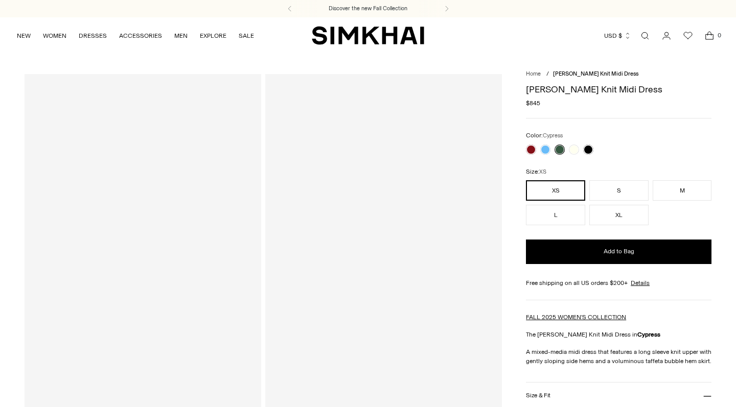 The width and height of the screenshot is (736, 407). What do you see at coordinates (533, 103) in the screenshot?
I see `span: $845` at bounding box center [533, 103].